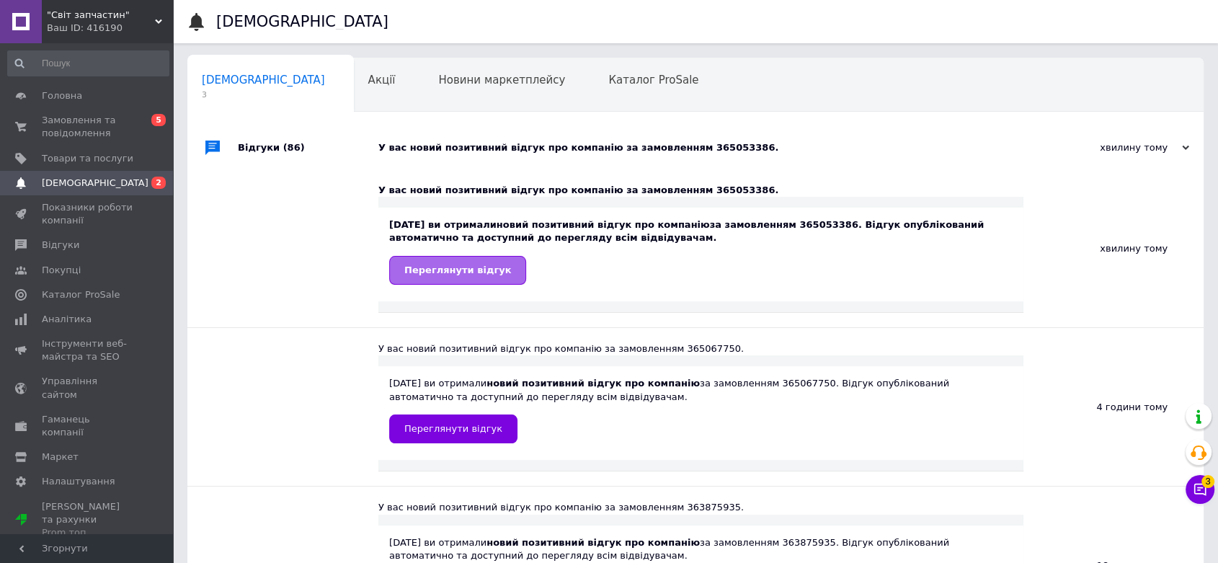 The height and width of the screenshot is (563, 1218). Describe the element at coordinates (62, 96) in the screenshot. I see `span: Головна` at that location.